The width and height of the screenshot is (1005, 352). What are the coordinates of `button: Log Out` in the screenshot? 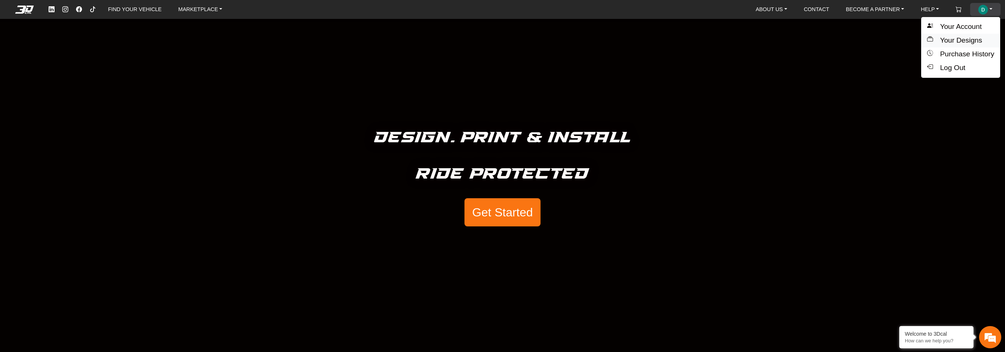 It's located at (961, 68).